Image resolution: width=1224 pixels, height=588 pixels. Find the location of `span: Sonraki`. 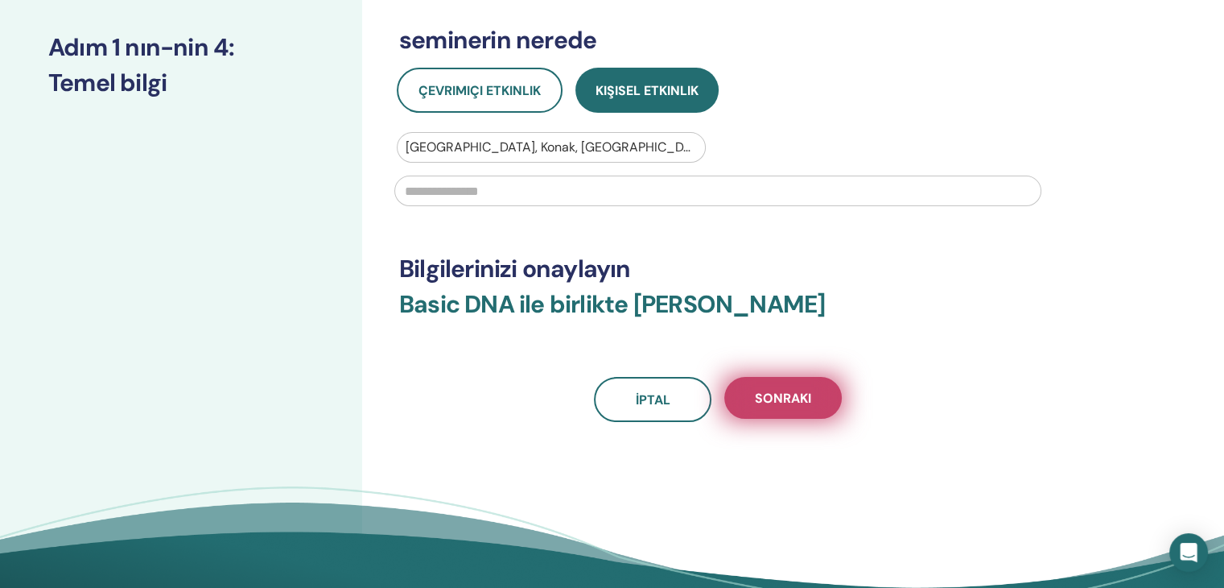

span: Sonraki is located at coordinates (783, 398).